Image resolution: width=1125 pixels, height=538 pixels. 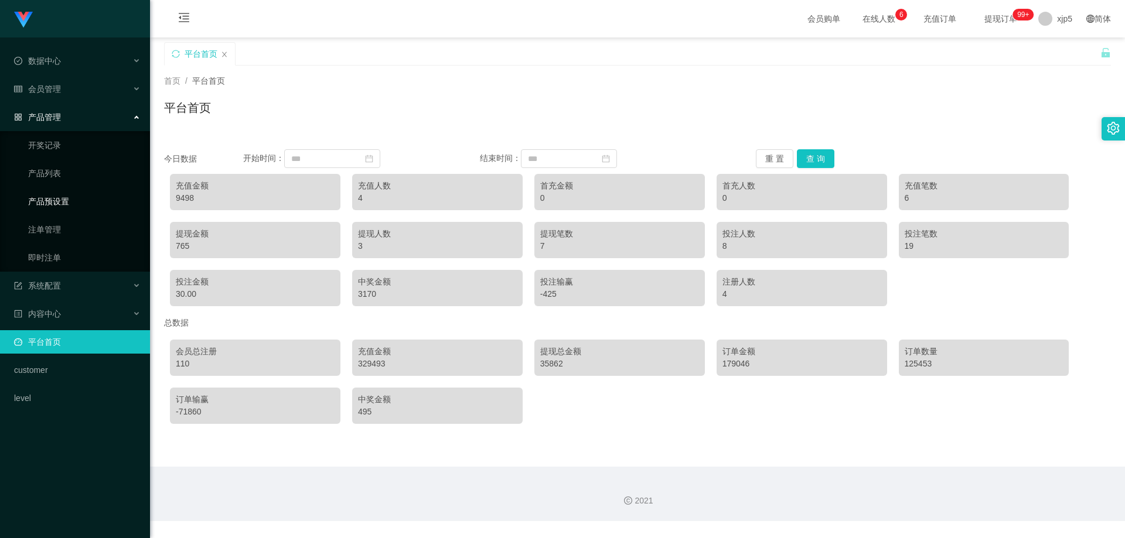 I want to click on a: customer, so click(x=77, y=370).